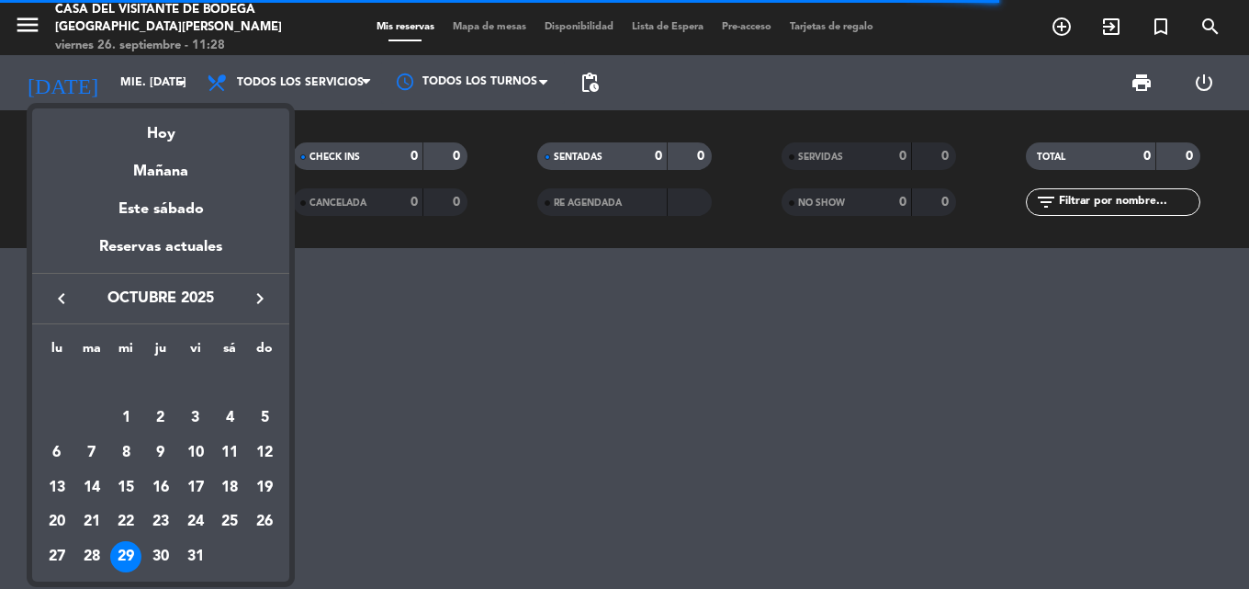 The width and height of the screenshot is (1249, 589). What do you see at coordinates (161, 418) in the screenshot?
I see `div: 2` at bounding box center [161, 418].